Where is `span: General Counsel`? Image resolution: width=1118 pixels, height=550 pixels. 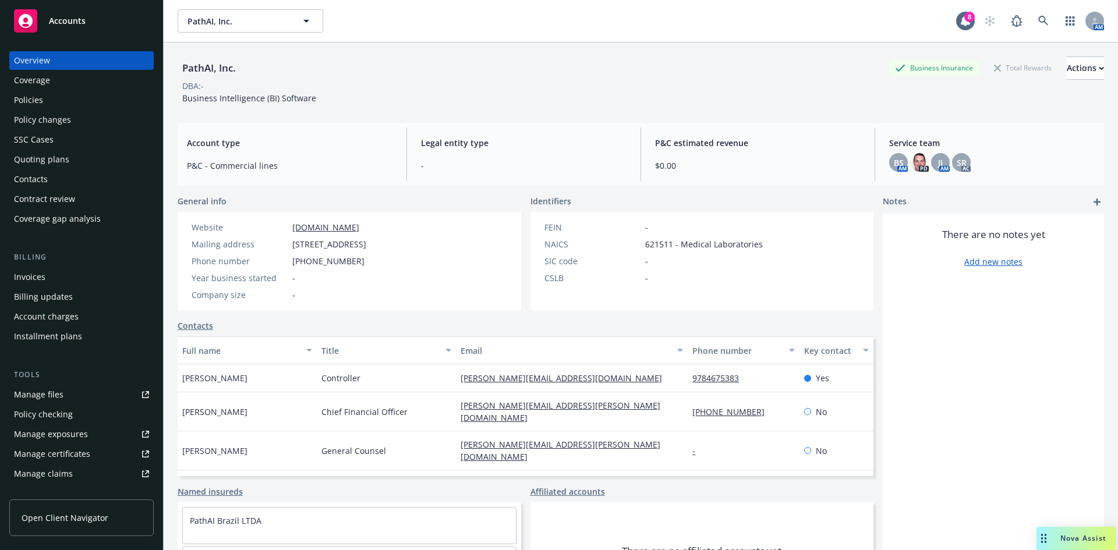
span: General Counsel is located at coordinates (354, 451).